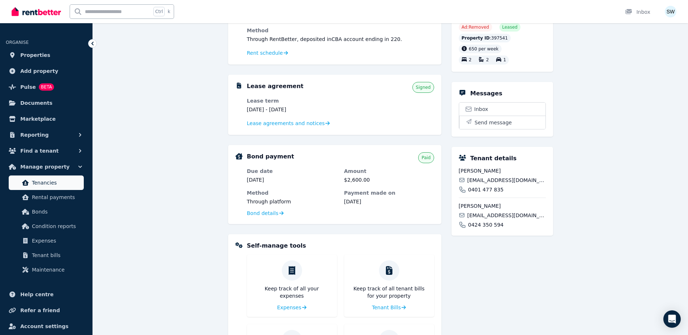  I want to click on span: BETA, so click(46, 87).